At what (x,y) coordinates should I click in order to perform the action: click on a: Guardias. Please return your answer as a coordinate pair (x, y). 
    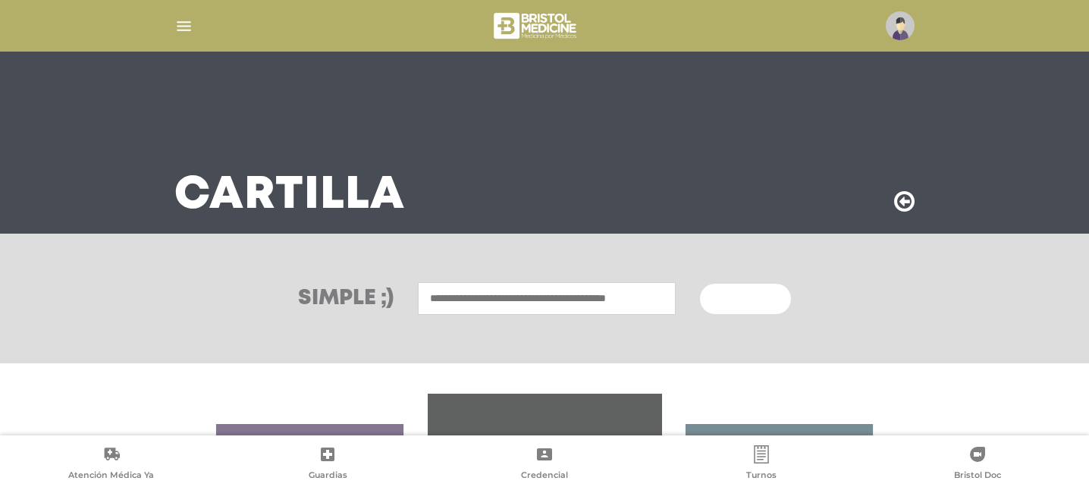
    Looking at the image, I should click on (328, 464).